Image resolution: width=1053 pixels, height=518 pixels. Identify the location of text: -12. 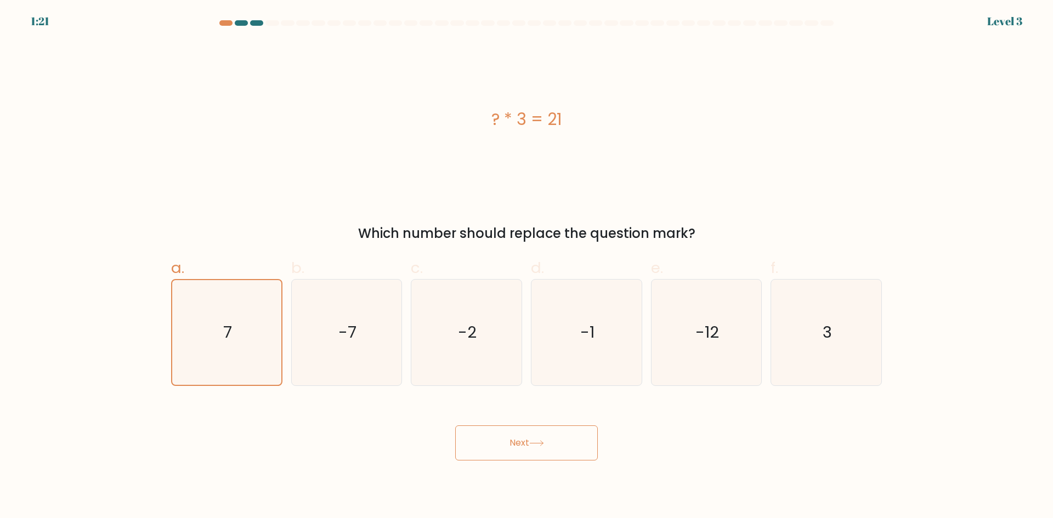
(707, 332).